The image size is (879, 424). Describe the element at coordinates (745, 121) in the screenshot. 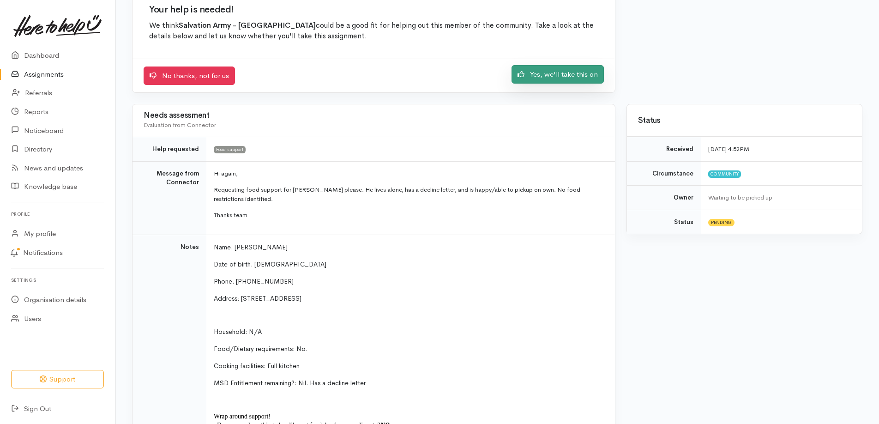

I see `h3: Status` at that location.